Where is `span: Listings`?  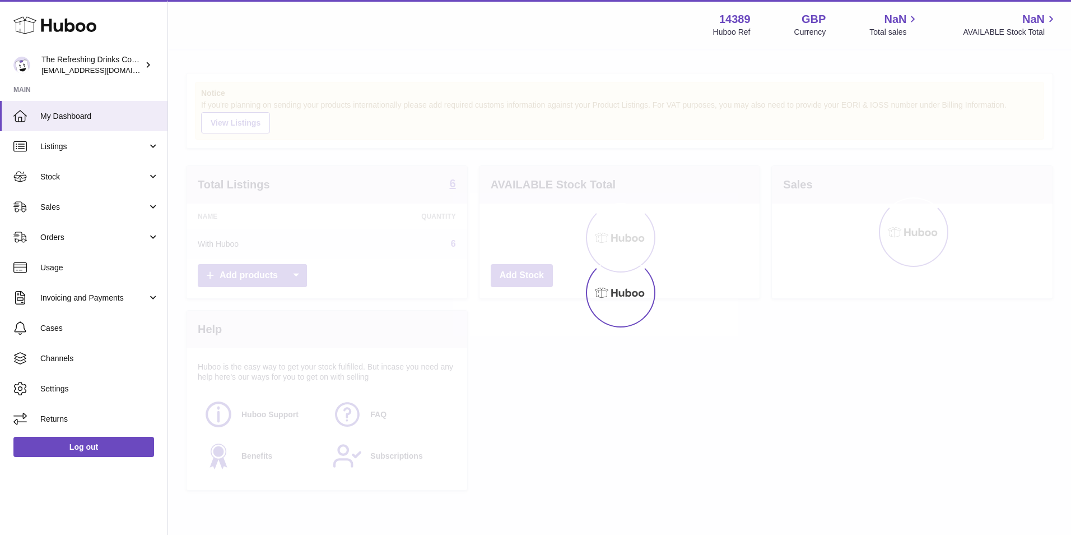
span: Listings is located at coordinates (94, 146).